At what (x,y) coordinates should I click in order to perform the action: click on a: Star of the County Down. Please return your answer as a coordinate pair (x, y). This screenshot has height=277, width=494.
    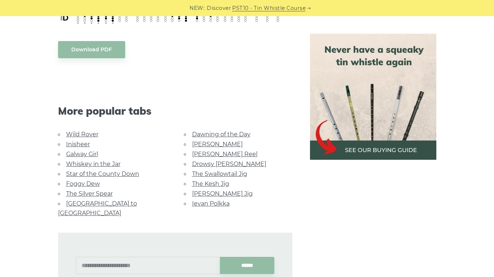
    Looking at the image, I should click on (102, 174).